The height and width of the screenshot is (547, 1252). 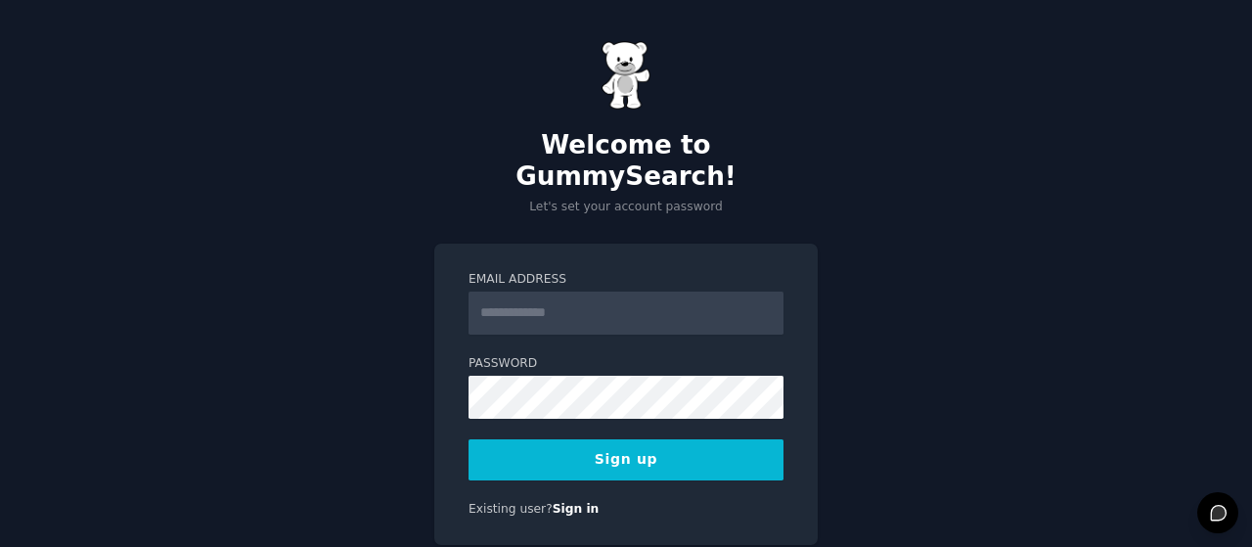 What do you see at coordinates (576, 508) in the screenshot?
I see `a: Sign in` at bounding box center [576, 508].